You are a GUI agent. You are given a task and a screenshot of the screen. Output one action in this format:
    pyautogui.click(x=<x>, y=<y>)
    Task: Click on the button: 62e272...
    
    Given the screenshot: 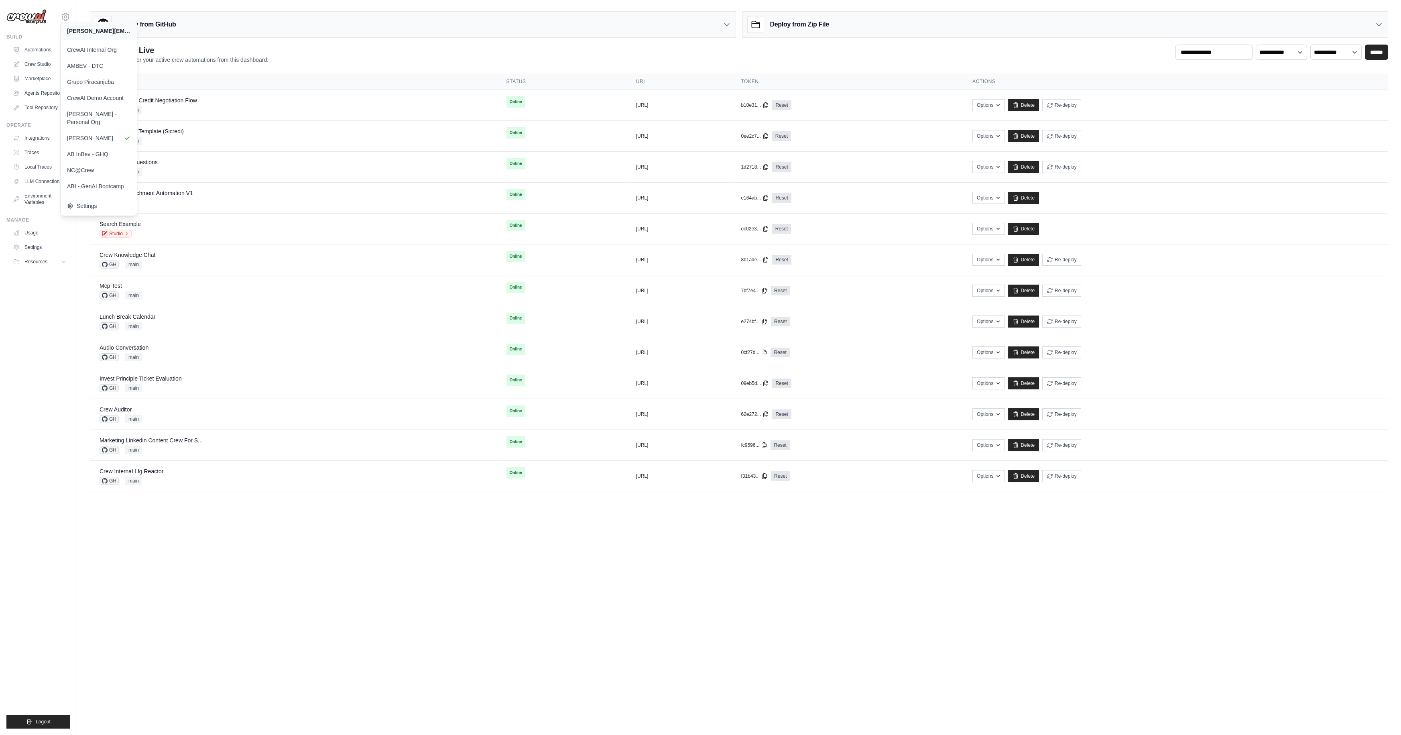 What is the action you would take?
    pyautogui.click(x=755, y=414)
    